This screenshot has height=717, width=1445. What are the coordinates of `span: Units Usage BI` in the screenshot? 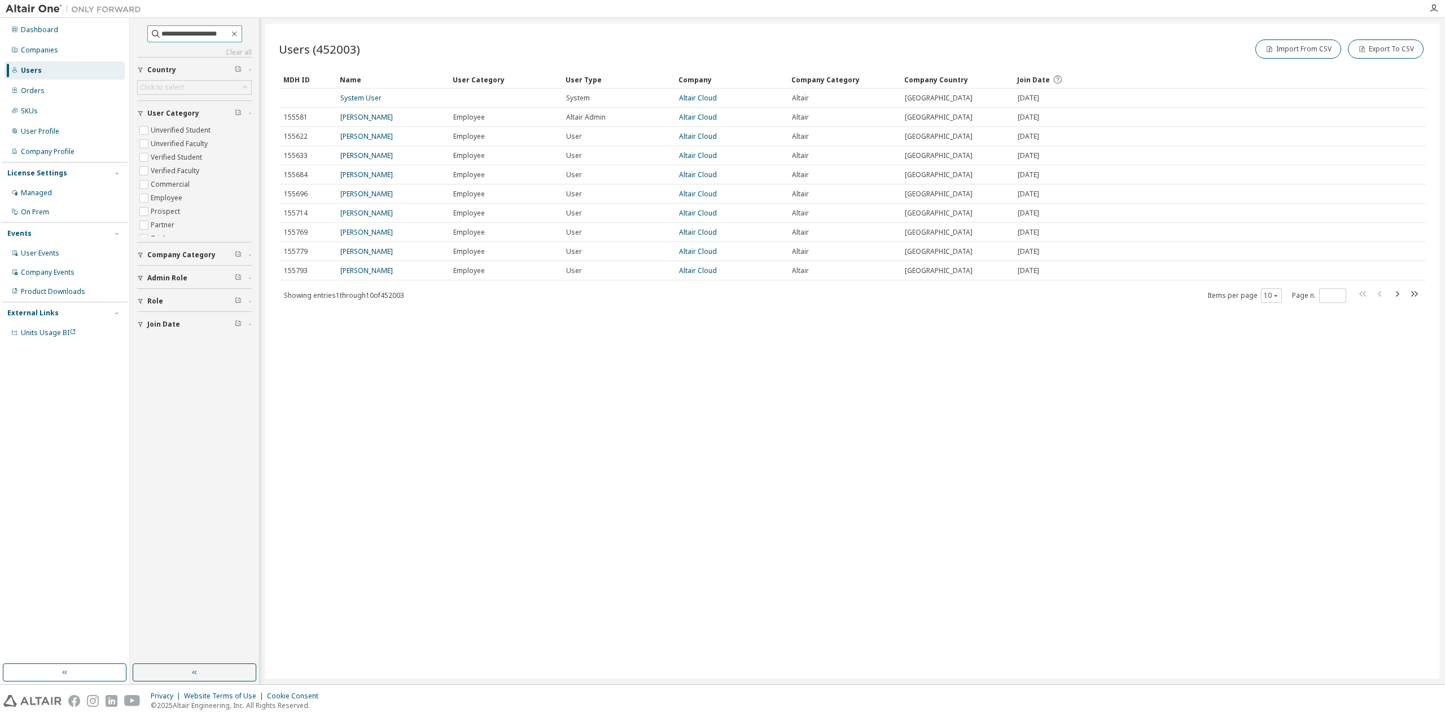 It's located at (49, 332).